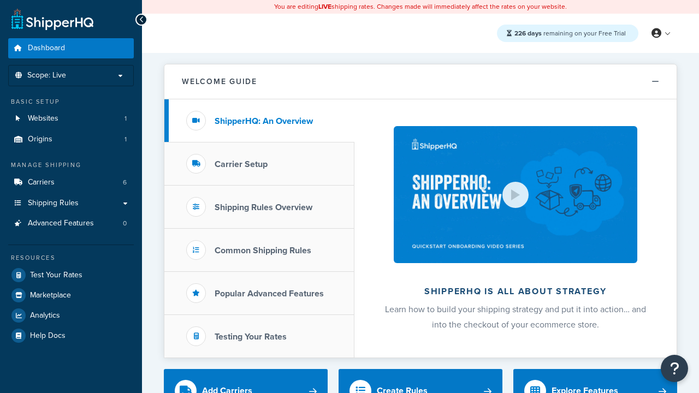 The height and width of the screenshot is (393, 699). What do you see at coordinates (41, 182) in the screenshot?
I see `span: Carriers` at bounding box center [41, 182].